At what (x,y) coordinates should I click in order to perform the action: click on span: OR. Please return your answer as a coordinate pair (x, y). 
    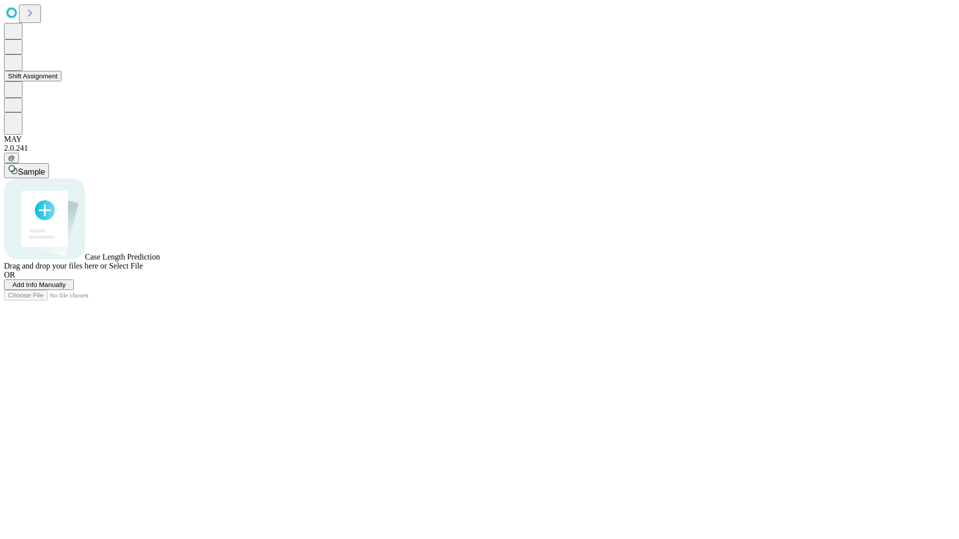
    Looking at the image, I should click on (9, 275).